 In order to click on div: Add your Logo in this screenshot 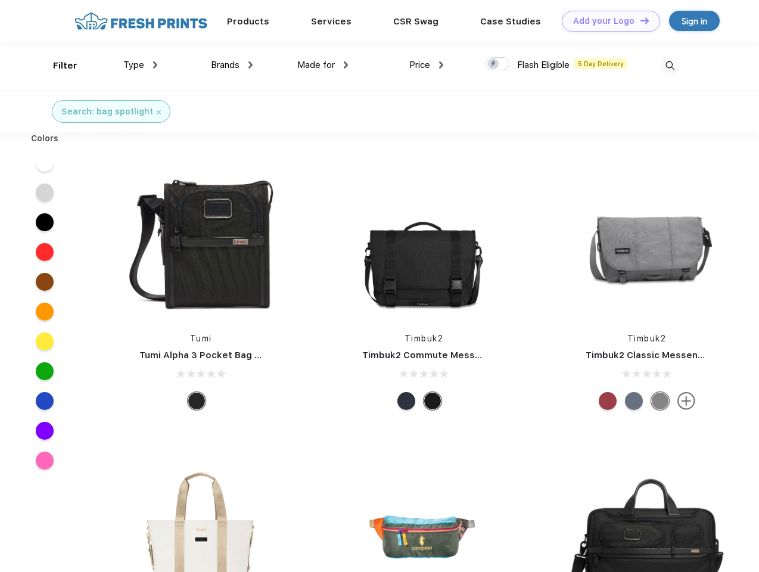, I will do `click(603, 21)`.